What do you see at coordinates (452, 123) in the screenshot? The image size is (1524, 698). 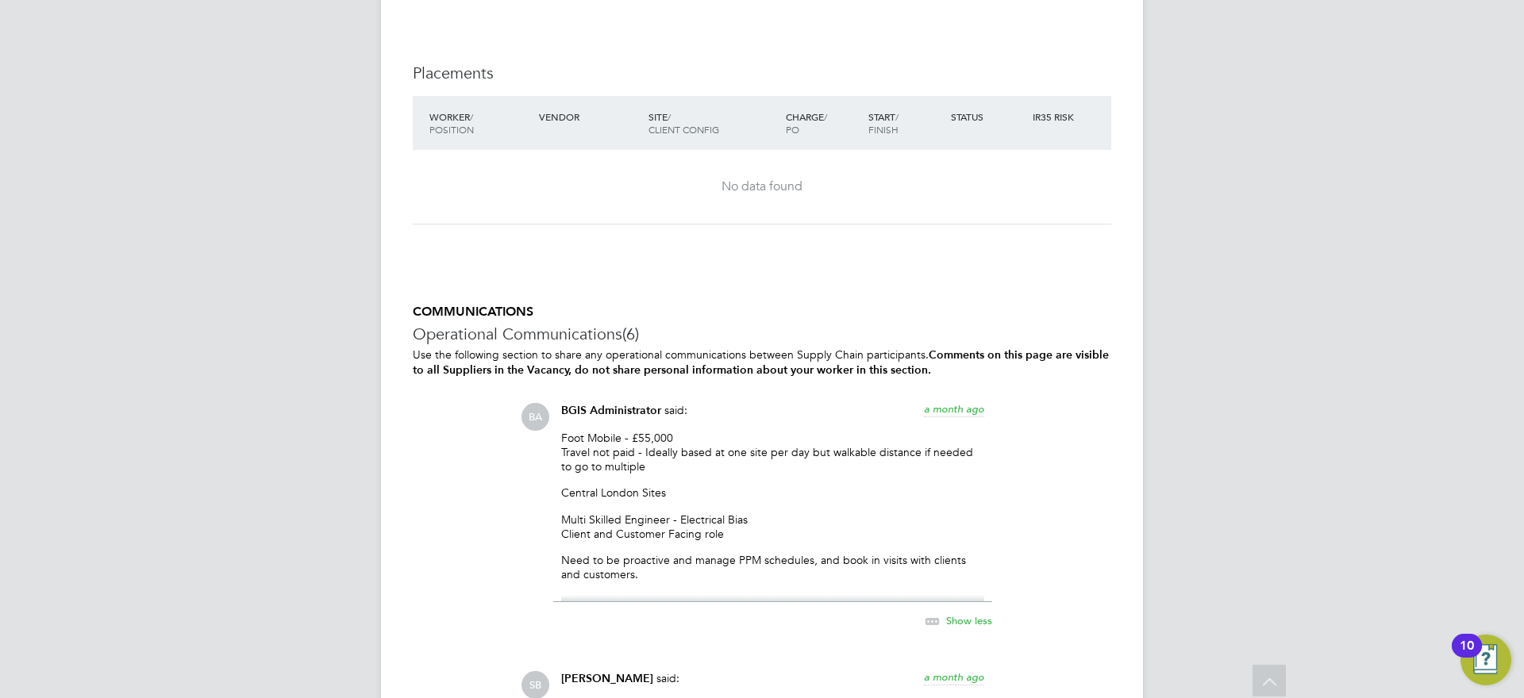 I see `span: / Position` at bounding box center [452, 123].